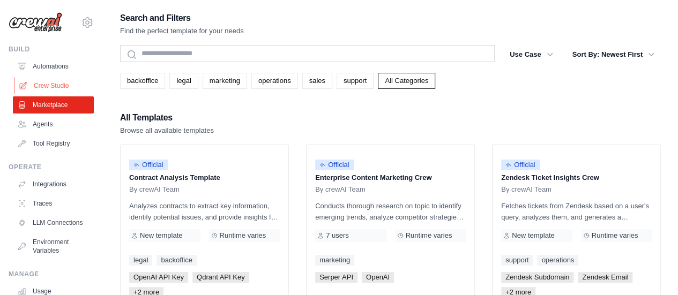  I want to click on h2: Search and Filters, so click(182, 18).